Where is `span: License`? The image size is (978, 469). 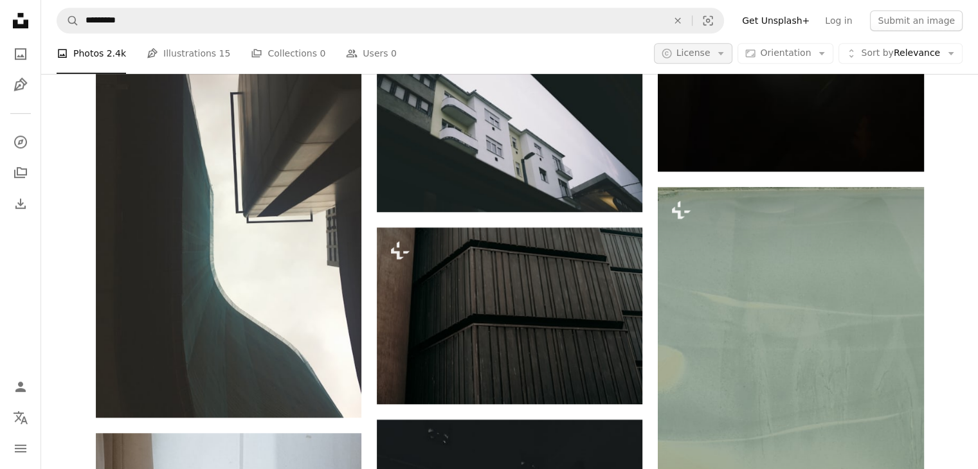 span: License is located at coordinates (693, 53).